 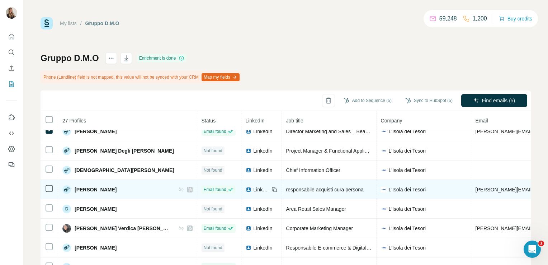 What do you see at coordinates (209, 121) in the screenshot?
I see `span: Status` at bounding box center [209, 121].